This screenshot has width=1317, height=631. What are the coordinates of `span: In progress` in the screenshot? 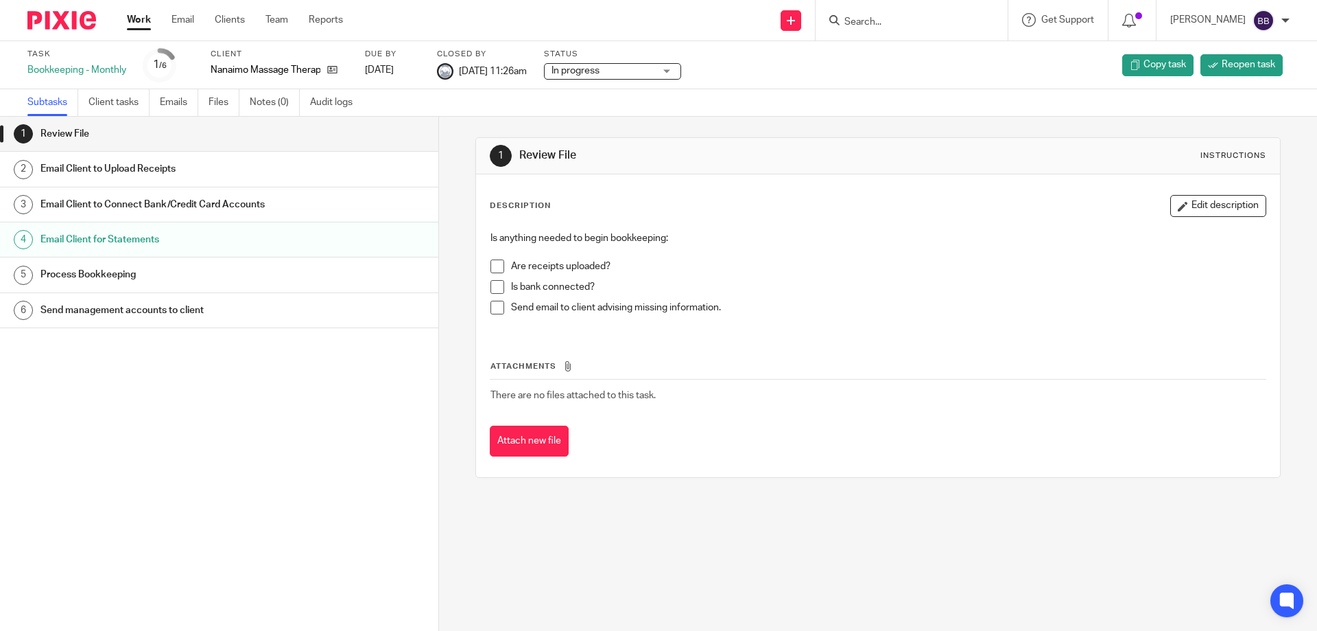 It's located at (576, 71).